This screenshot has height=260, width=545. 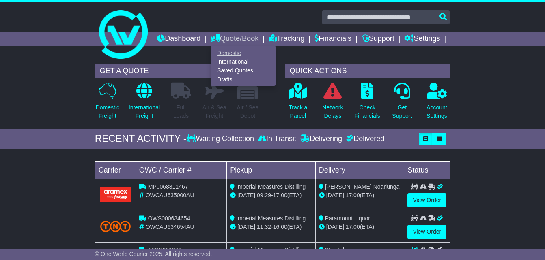 What do you see at coordinates (178, 39) in the screenshot?
I see `a: Dashboard` at bounding box center [178, 39].